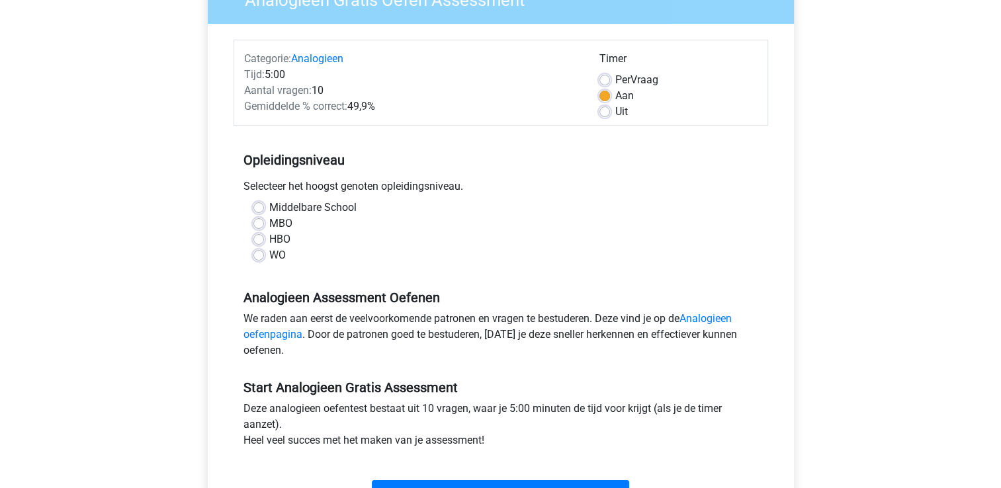 The image size is (1001, 488). What do you see at coordinates (411, 75) in the screenshot?
I see `div: 5:00` at bounding box center [411, 75].